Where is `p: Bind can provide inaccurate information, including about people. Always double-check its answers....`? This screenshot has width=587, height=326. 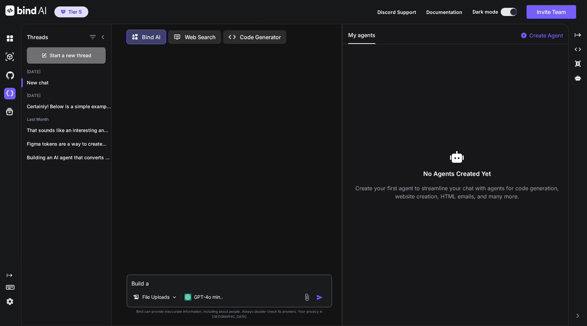 p: Bind can provide inaccurate information, including about people. Always double-check its answers.... is located at coordinates (229, 314).